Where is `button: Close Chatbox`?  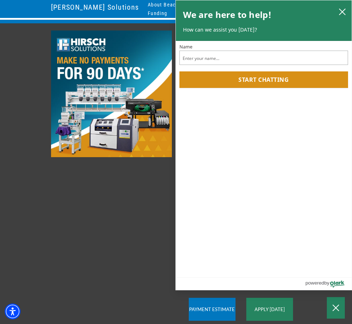 button: Close Chatbox is located at coordinates (335, 308).